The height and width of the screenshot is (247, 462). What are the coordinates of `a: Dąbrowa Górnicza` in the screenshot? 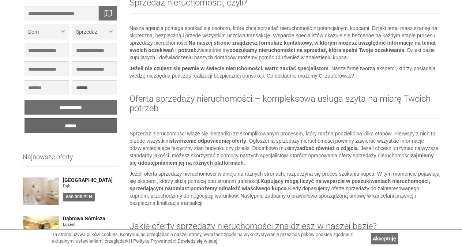 It's located at (91, 219).